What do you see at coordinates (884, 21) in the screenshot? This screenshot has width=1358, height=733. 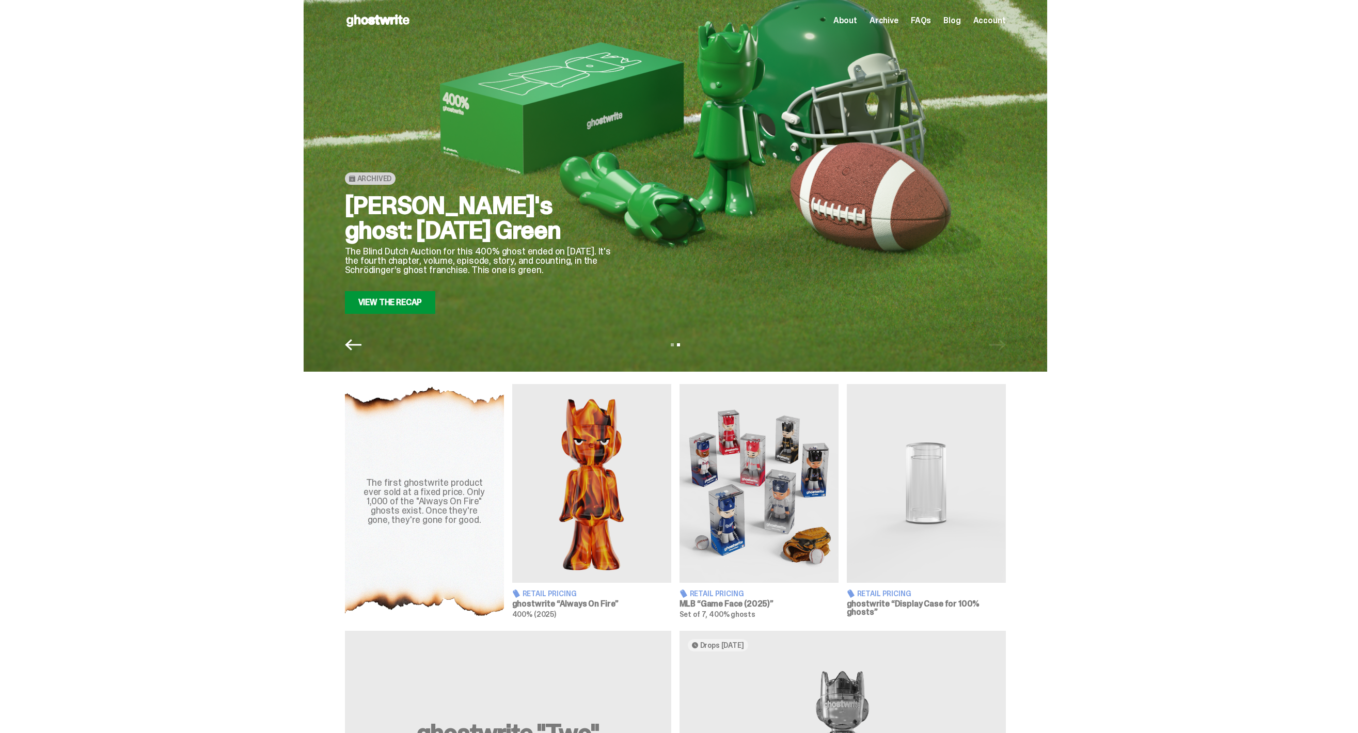 I see `span: Archive` at bounding box center [884, 21].